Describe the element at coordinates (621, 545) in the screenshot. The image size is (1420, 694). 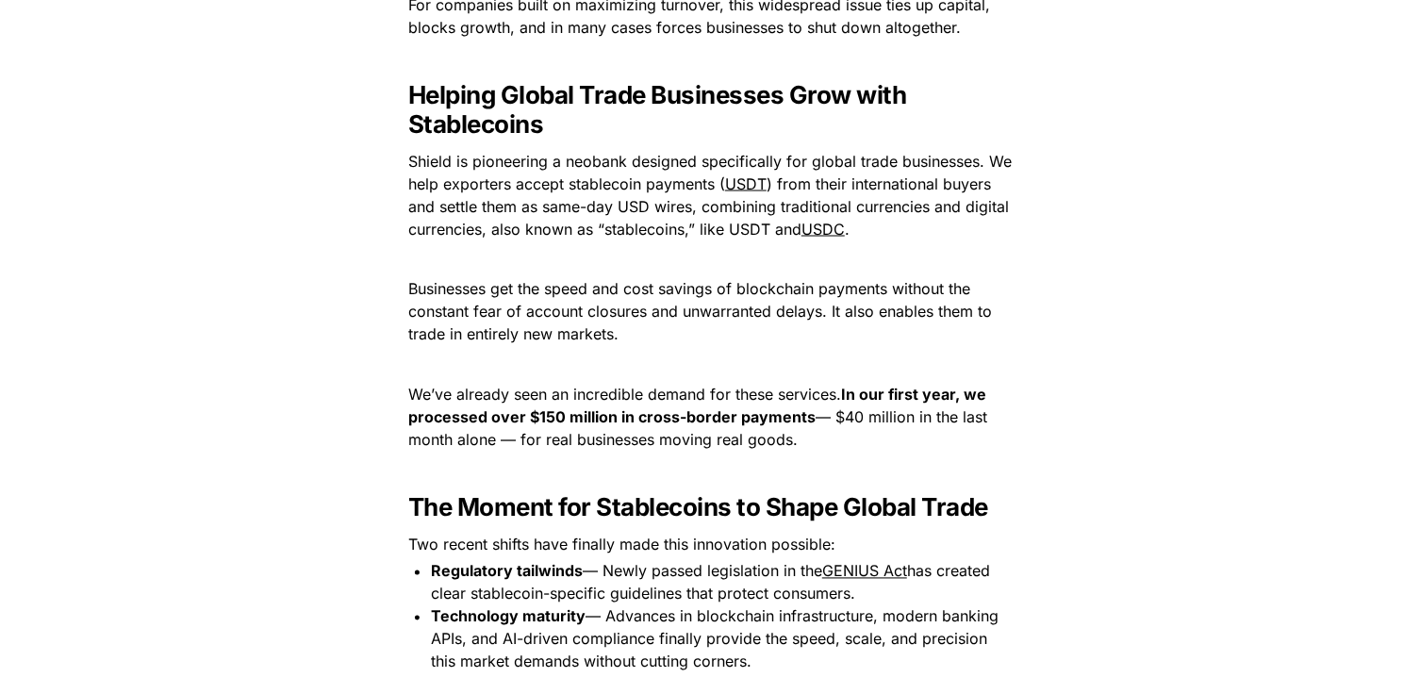
I see `span: Two recent shifts have finally made this innovation possible:` at that location.